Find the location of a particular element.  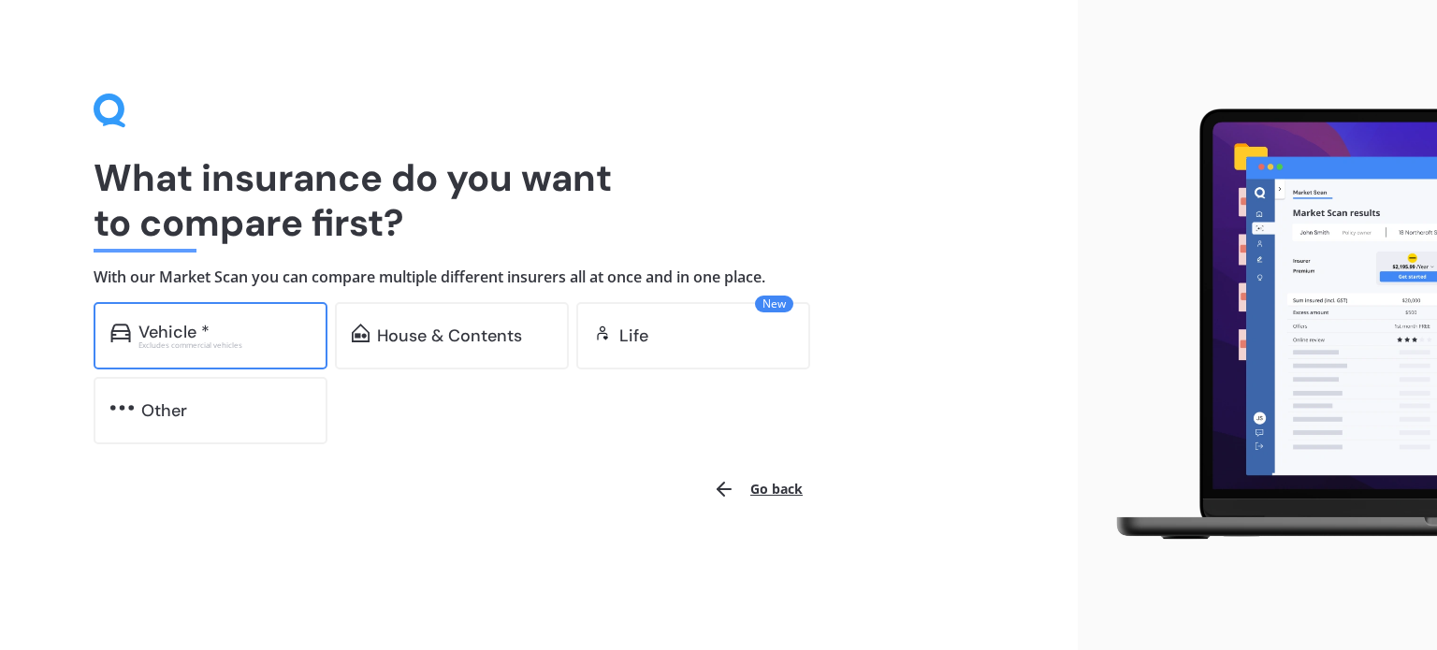

img: home-and-contents.b802091223b8502ef2dd.svg is located at coordinates (360, 333).